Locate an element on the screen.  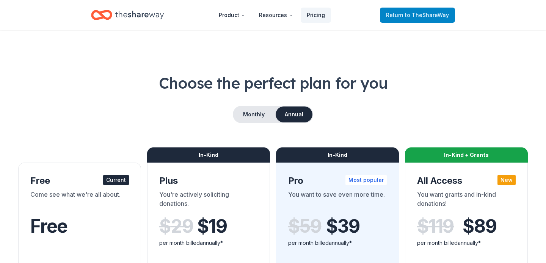
div: You want to save even more time. is located at coordinates (337, 200).